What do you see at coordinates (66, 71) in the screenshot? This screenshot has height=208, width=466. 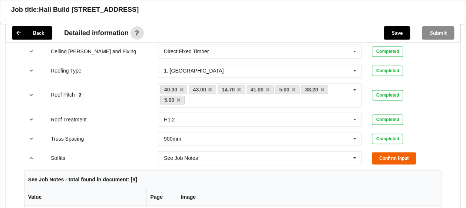 I see `label: Roofing Type` at bounding box center [66, 71].